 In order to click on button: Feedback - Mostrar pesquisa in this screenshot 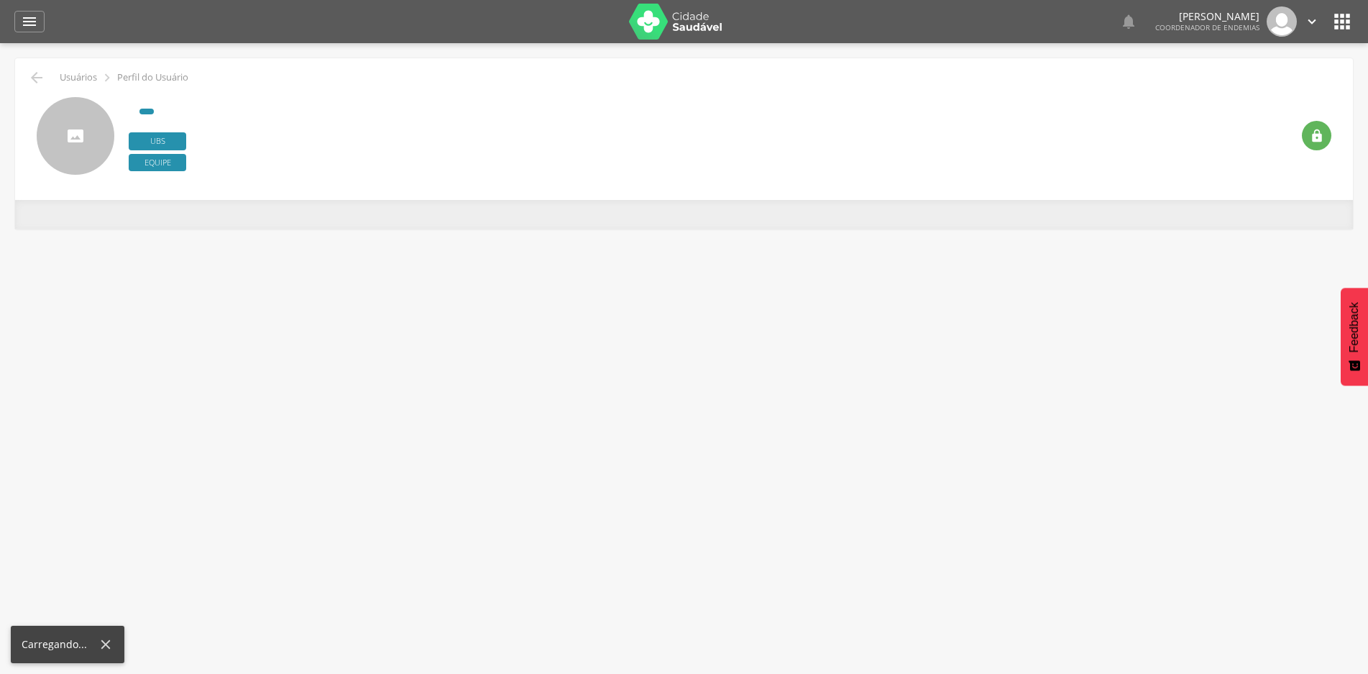, I will do `click(1355, 337)`.